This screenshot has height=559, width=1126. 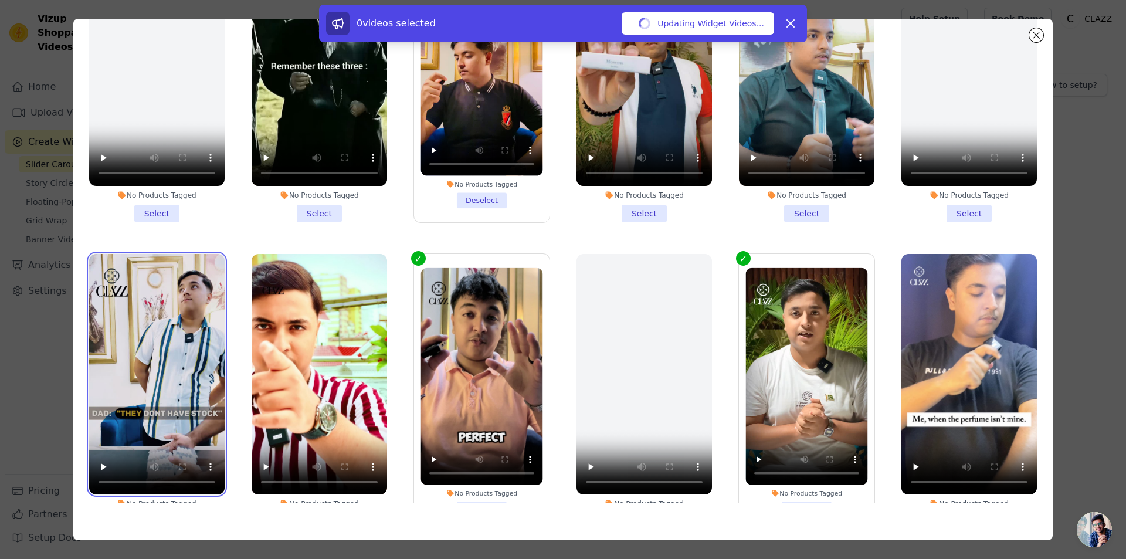 What do you see at coordinates (698, 23) in the screenshot?
I see `button: Updating Widget Videos...` at bounding box center [698, 23].